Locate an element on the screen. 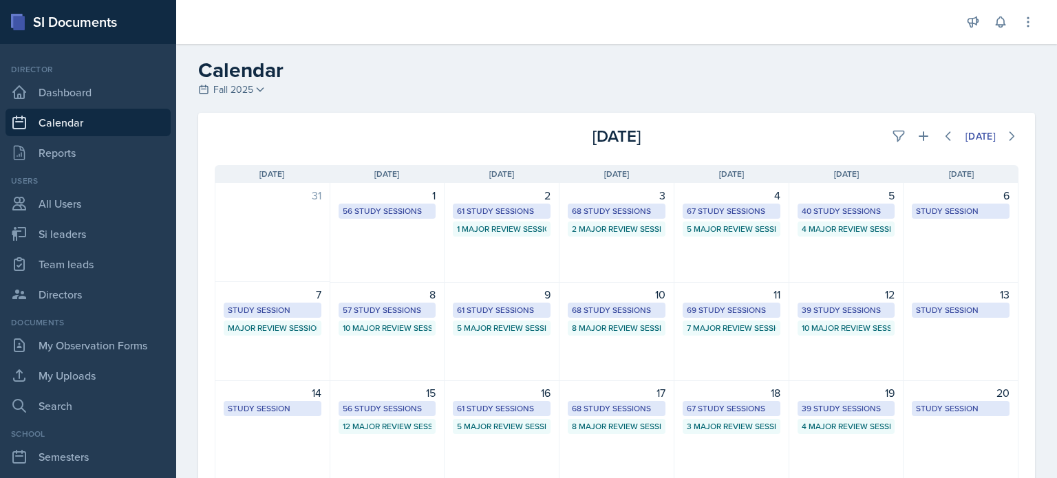  a: All Users is located at coordinates (88, 204).